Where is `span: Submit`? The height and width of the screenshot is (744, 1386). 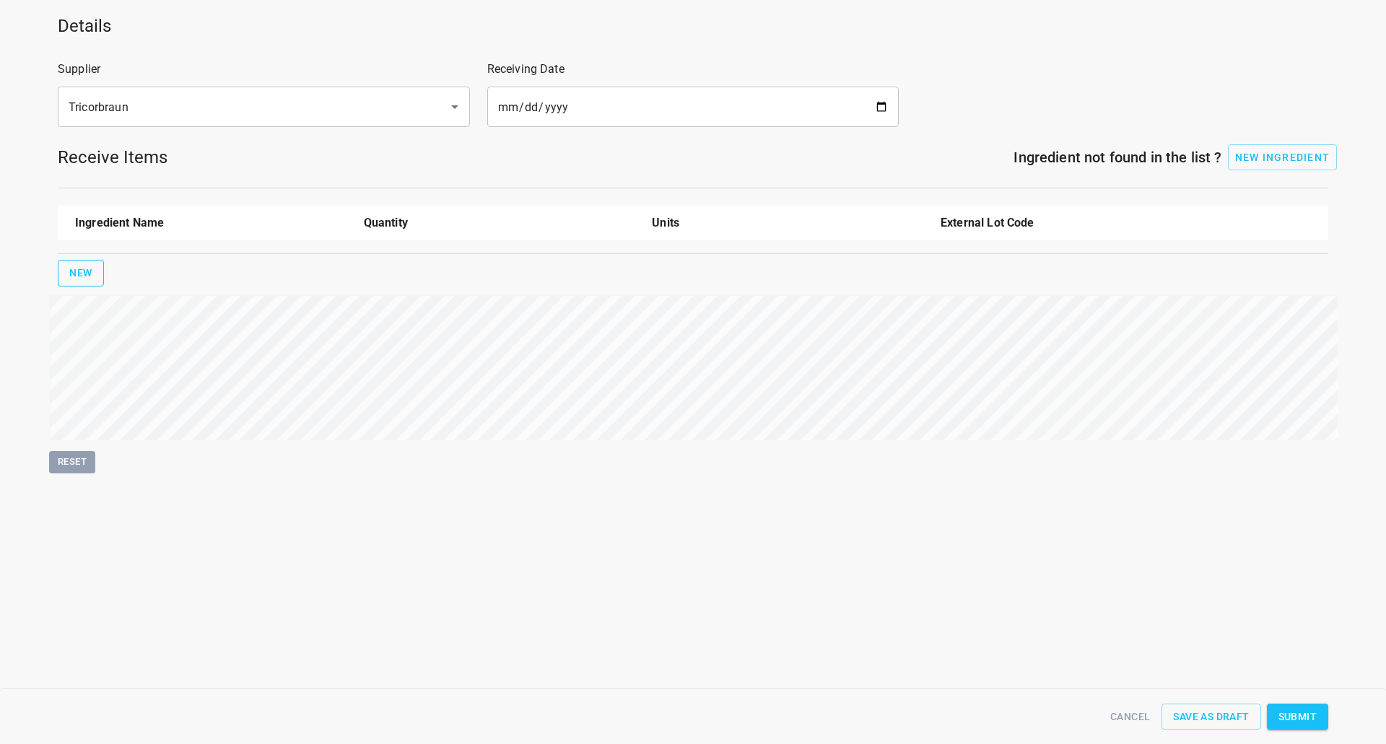
span: Submit is located at coordinates (1297, 717).